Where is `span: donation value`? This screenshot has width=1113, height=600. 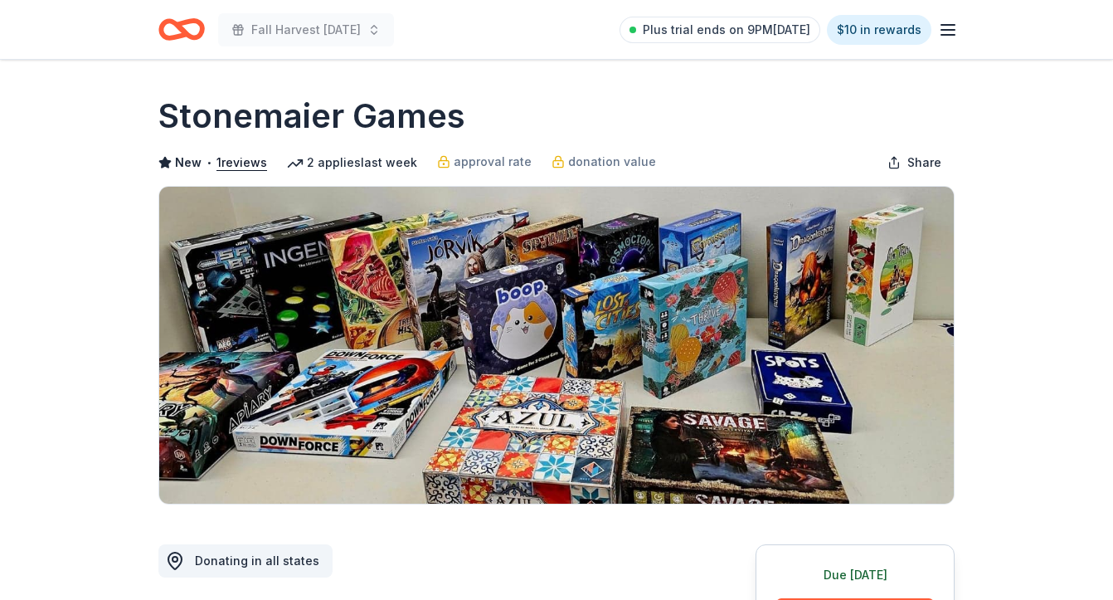 span: donation value is located at coordinates (612, 162).